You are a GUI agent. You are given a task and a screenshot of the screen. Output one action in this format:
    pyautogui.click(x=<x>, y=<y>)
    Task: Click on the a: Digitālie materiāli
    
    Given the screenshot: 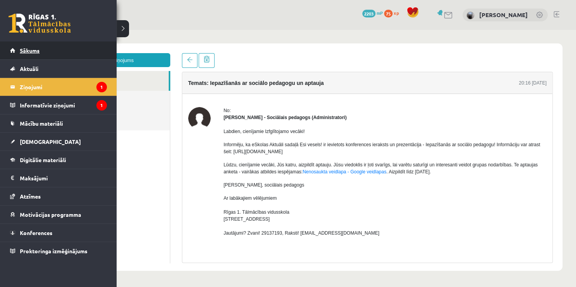 What is the action you would take?
    pyautogui.click(x=58, y=160)
    